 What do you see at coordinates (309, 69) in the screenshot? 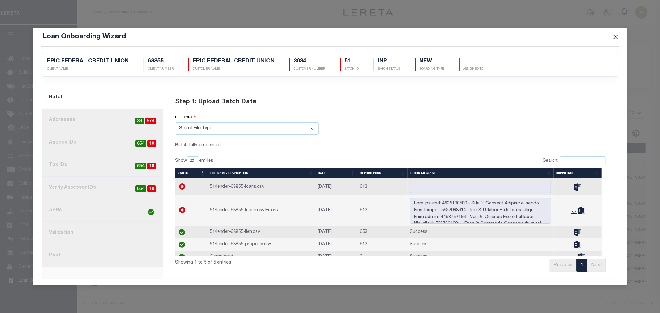
I see `p: CUSTOMER NUMBER` at bounding box center [309, 69].